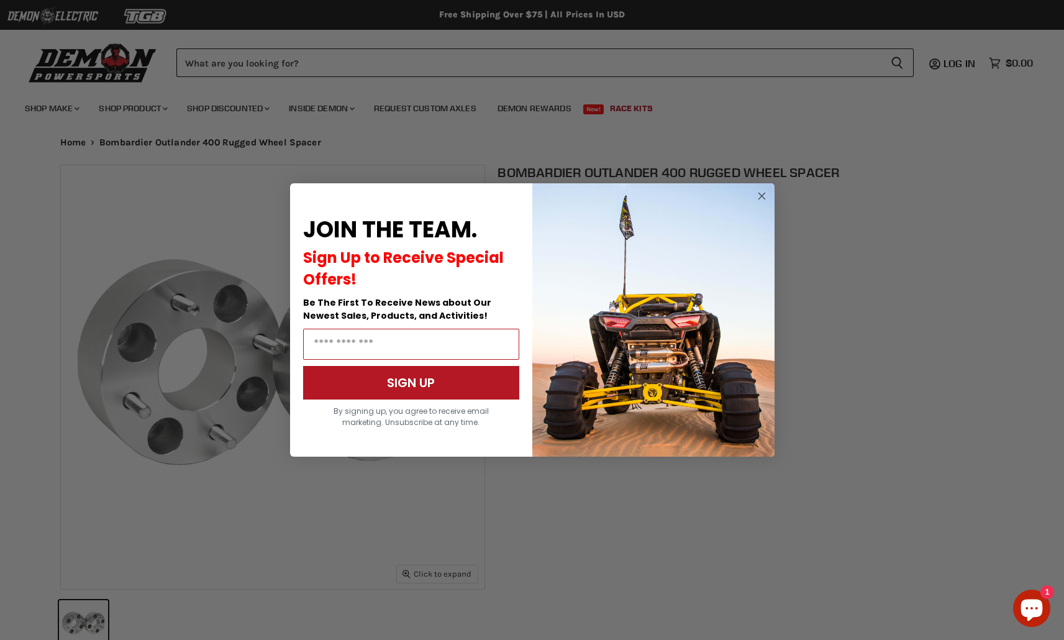  I want to click on span: JOIN THE TEAM., so click(390, 229).